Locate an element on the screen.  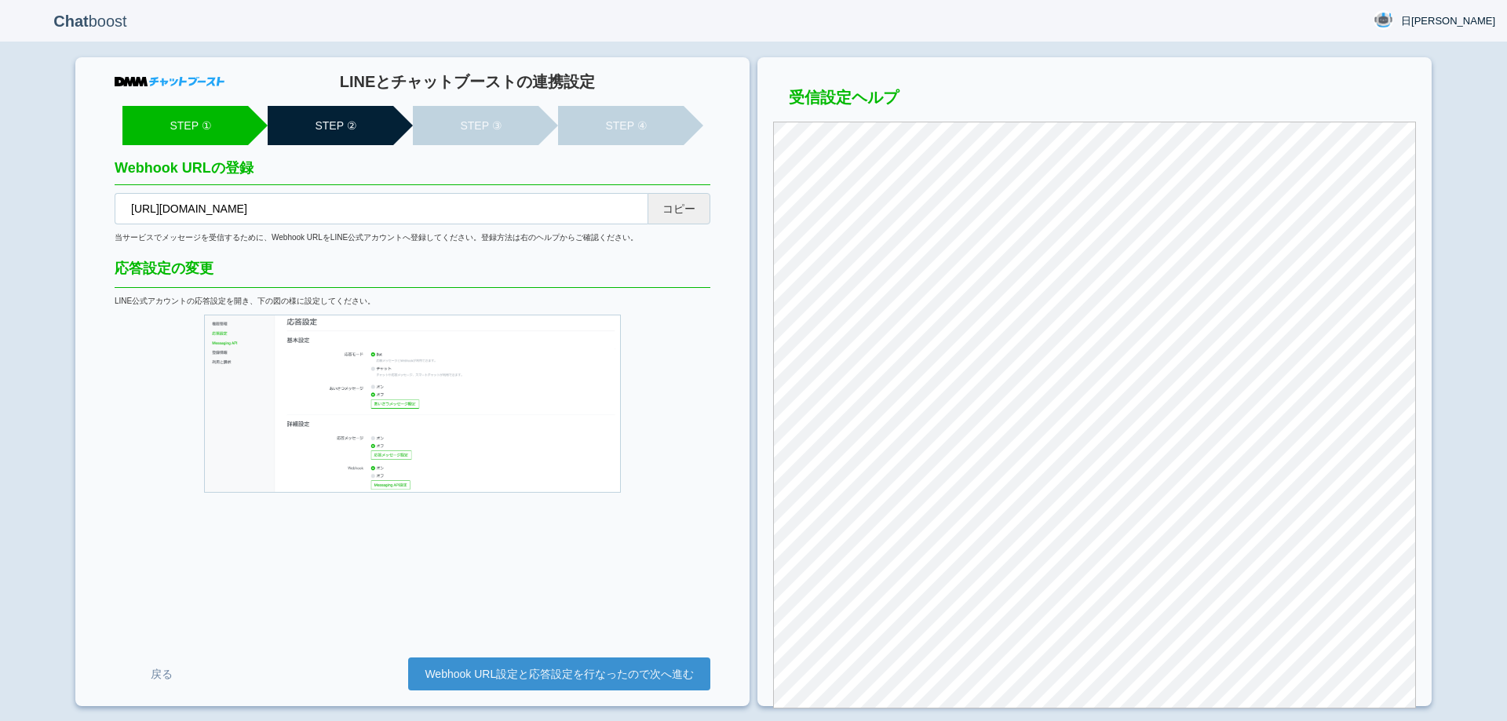
div: 当サービスでメッセージを受信するために、Webhook URLをLINE公式アカウントへ登録してください。登録方法は右のヘルプからご確認ください。 is located at coordinates (412, 238).